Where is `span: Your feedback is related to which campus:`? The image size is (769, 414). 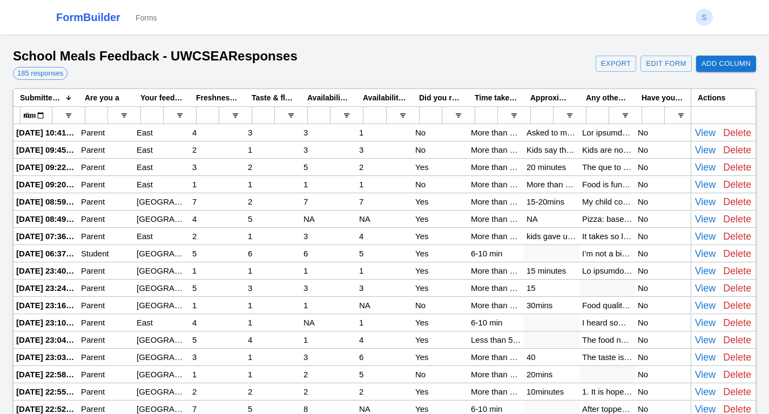
span: Your feedback is related to which campus: is located at coordinates (161, 98).